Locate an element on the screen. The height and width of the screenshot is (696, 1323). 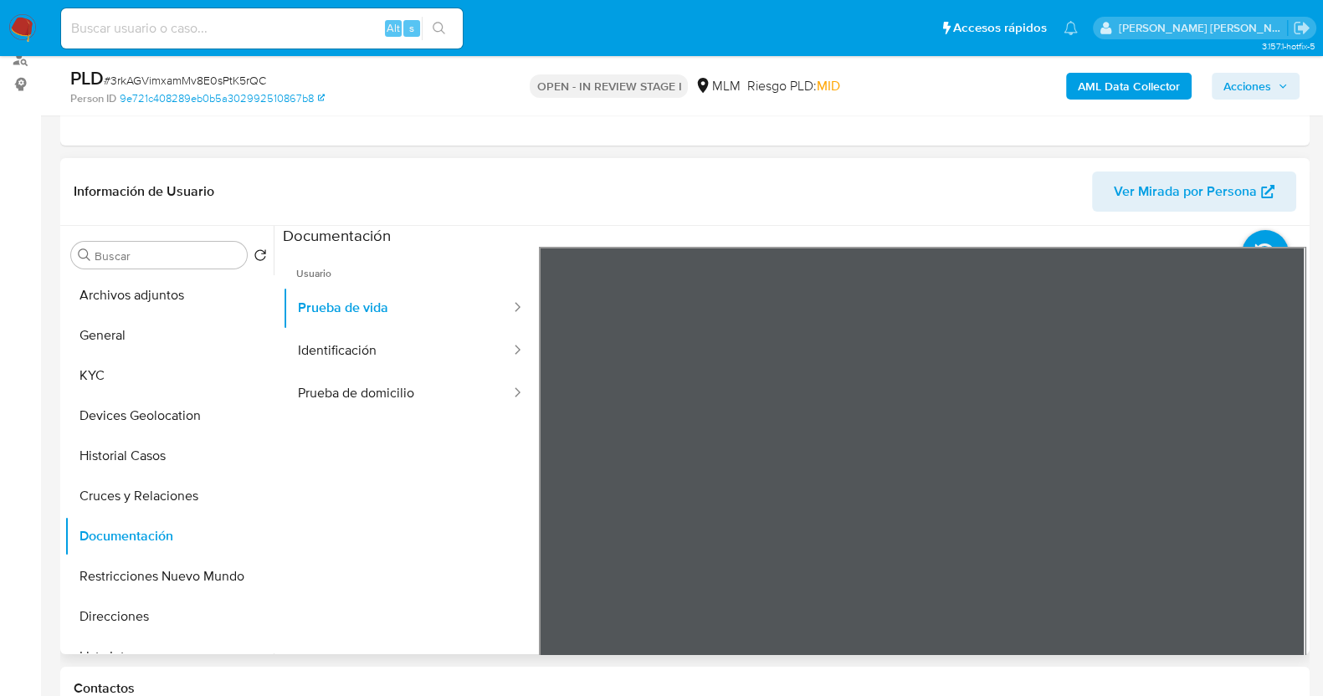
span: Alt is located at coordinates (393, 28).